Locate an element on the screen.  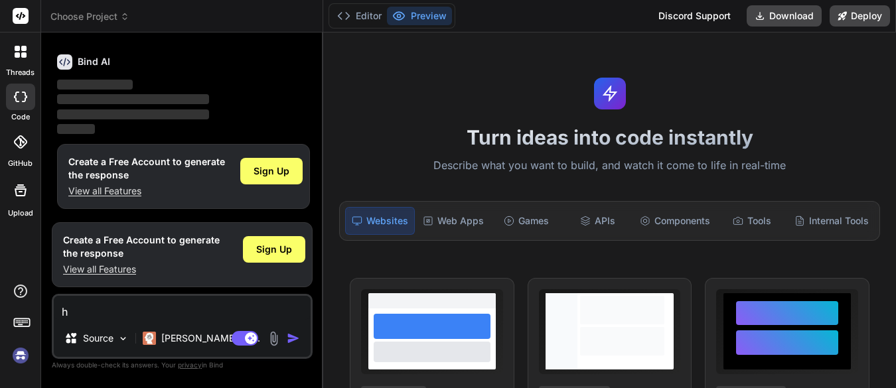
p: Source is located at coordinates (98, 339).